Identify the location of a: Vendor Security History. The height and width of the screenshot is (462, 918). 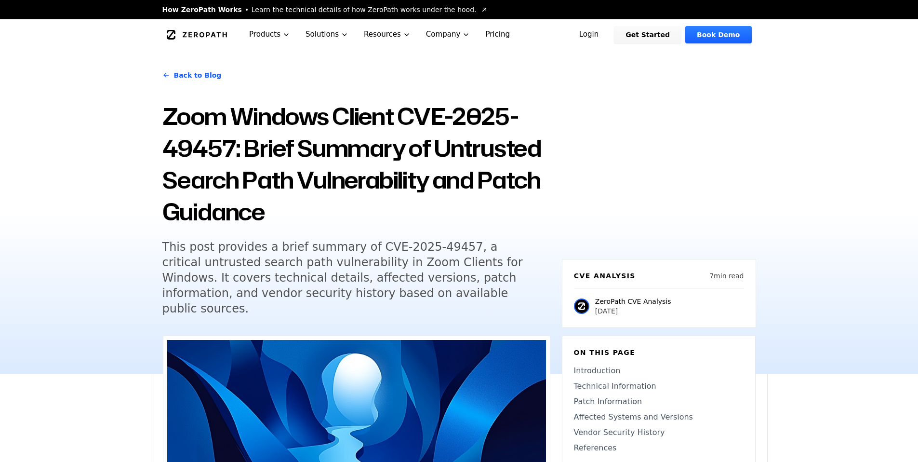
(659, 432).